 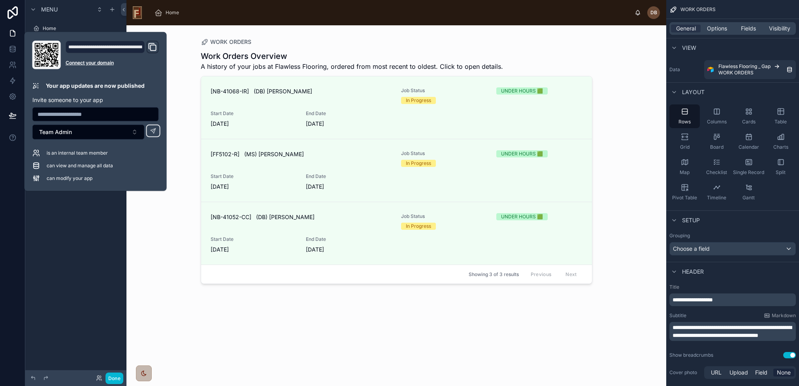 I want to click on span: Menu, so click(x=49, y=9).